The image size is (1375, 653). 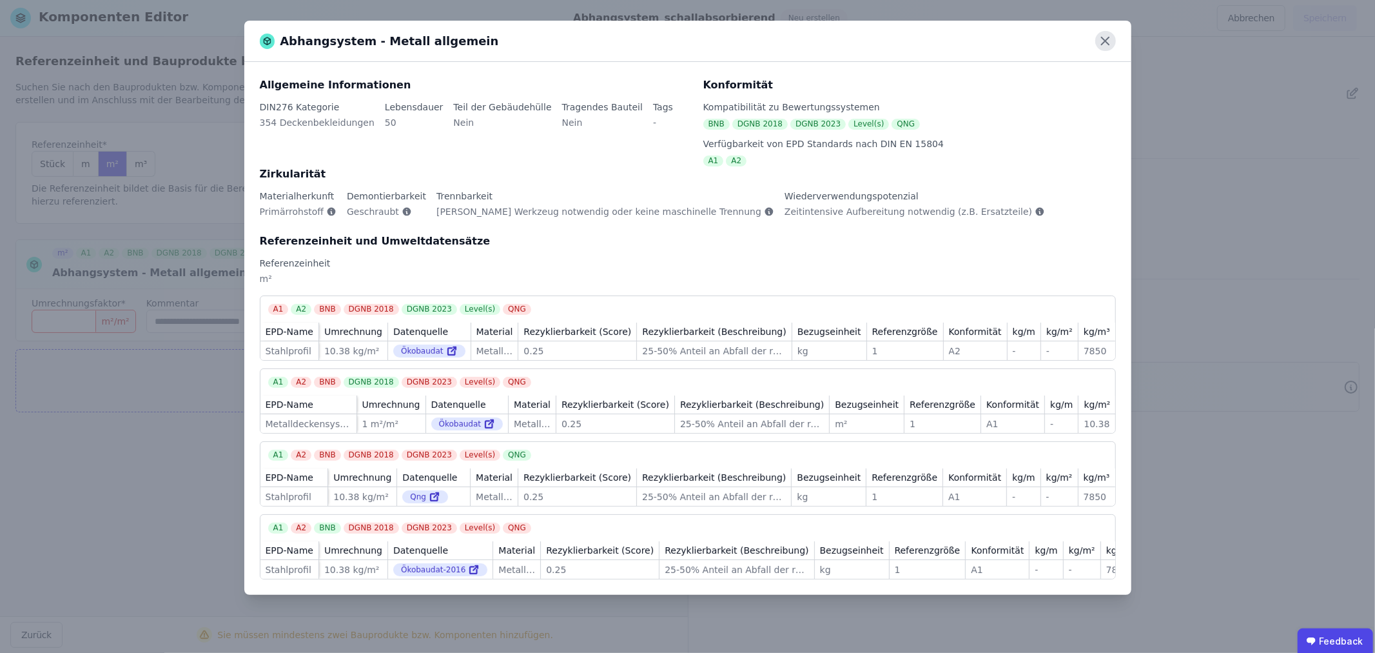 I want to click on div: Referenzeinheit, so click(x=688, y=263).